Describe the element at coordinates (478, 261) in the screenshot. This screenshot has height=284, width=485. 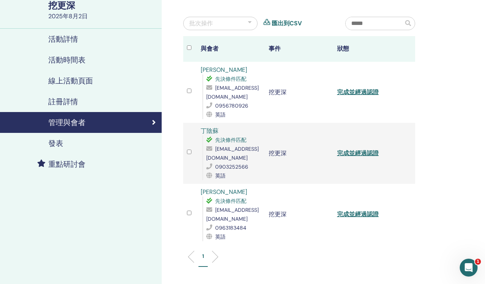
I see `span: 1` at that location.